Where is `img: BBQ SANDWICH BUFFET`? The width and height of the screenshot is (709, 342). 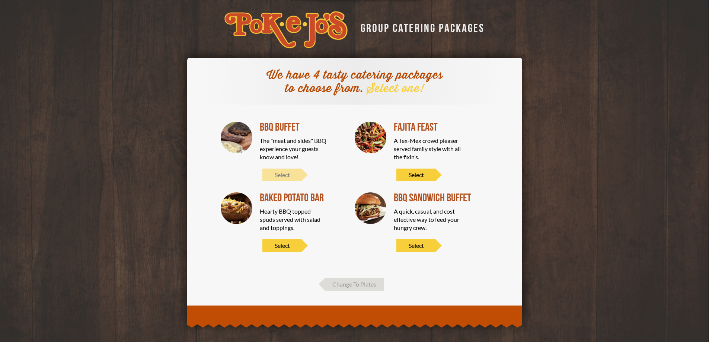
img: BBQ SANDWICH BUFFET is located at coordinates (371, 208).